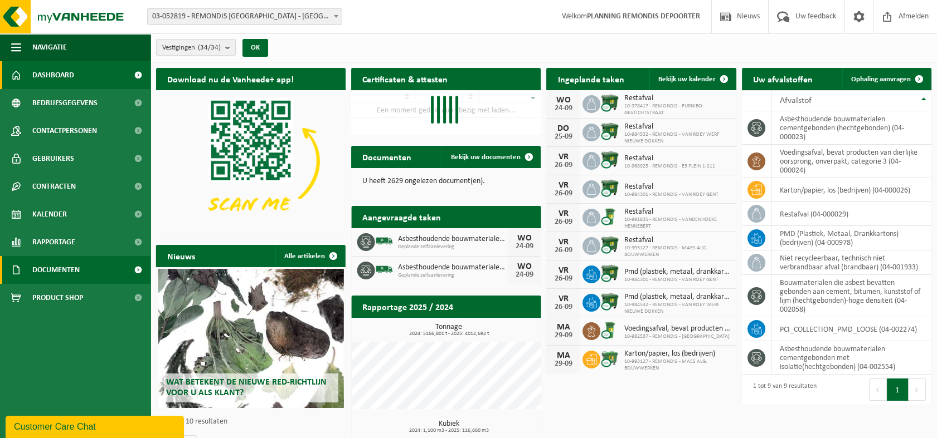  What do you see at coordinates (851, 162) in the screenshot?
I see `td: voedingsafval, bevat producten van dierlijke oorsprong, onverpakt, categorie 3 (04-000024)` at bounding box center [851, 162].